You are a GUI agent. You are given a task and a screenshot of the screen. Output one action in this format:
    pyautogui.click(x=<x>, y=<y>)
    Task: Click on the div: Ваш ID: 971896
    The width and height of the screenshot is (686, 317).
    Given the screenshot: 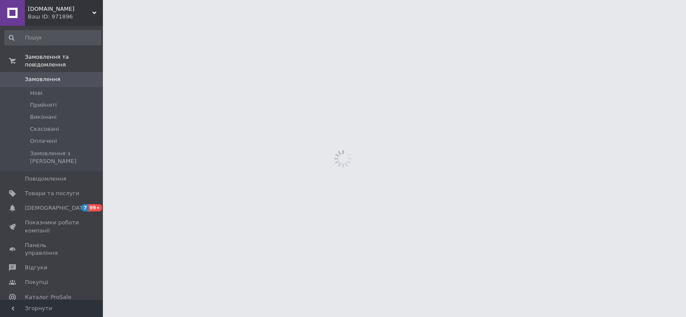 What is the action you would take?
    pyautogui.click(x=65, y=17)
    